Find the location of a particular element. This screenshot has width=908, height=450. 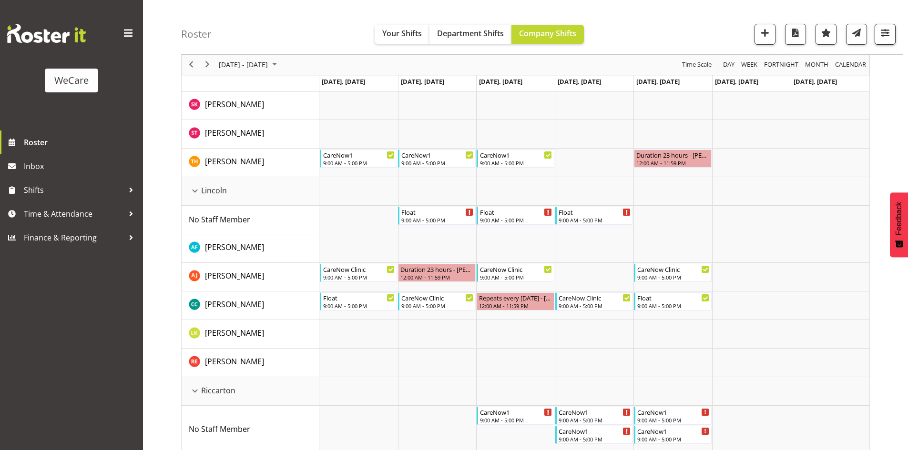

button: Add a new shift is located at coordinates (765, 34).